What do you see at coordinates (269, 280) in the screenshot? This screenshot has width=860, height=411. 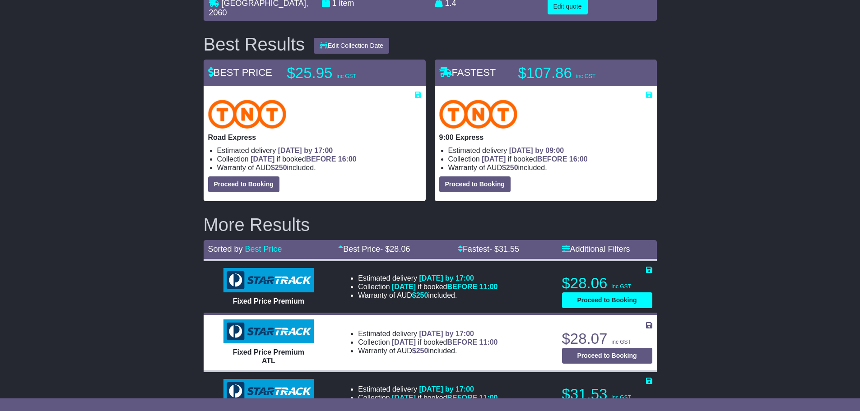 I see `img: StarTrack: Fixed Price Premium` at bounding box center [269, 280].